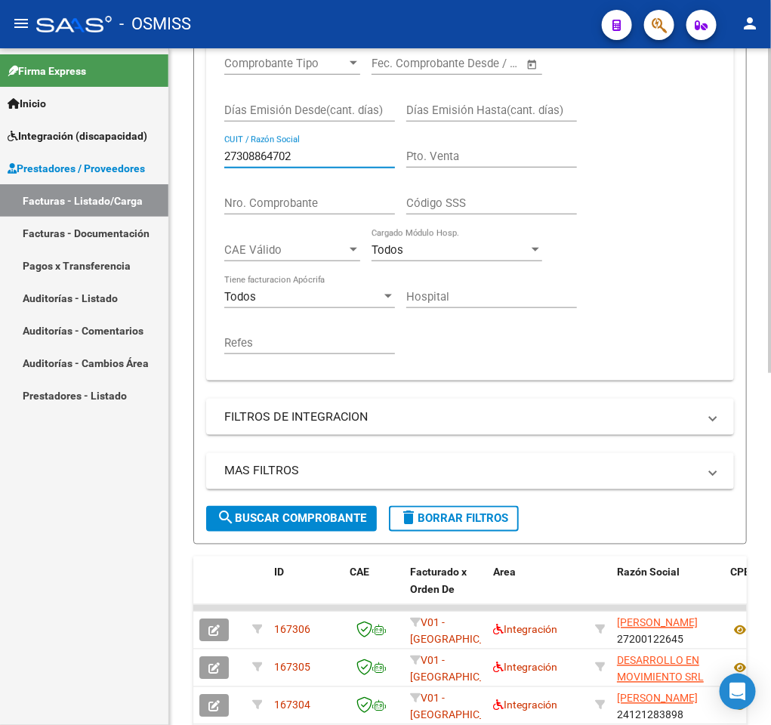 Image resolution: width=771 pixels, height=725 pixels. What do you see at coordinates (226, 518) in the screenshot?
I see `mat-icon: search` at bounding box center [226, 518].